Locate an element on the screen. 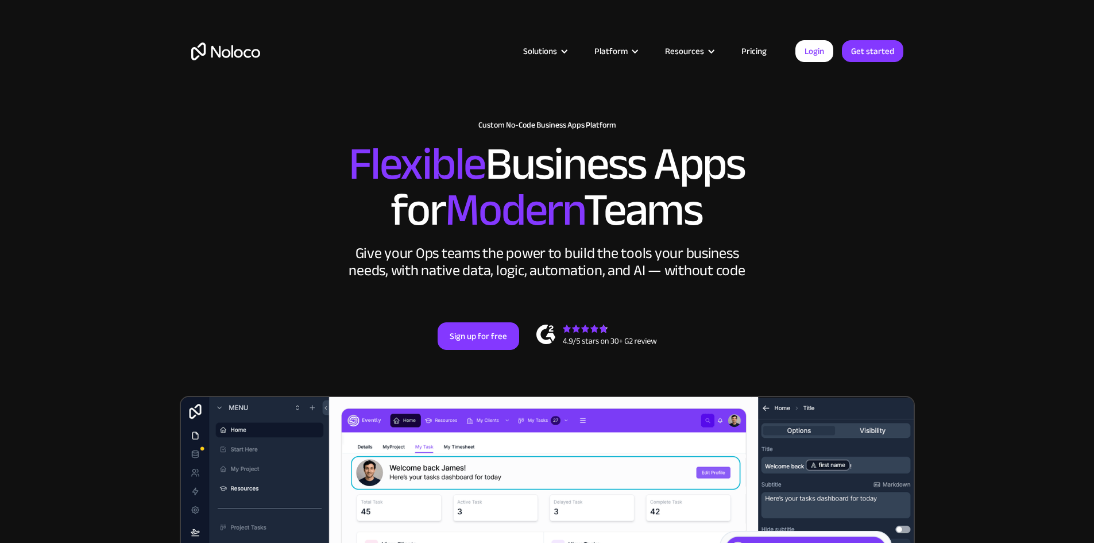 Image resolution: width=1094 pixels, height=543 pixels. div: Give your Ops teams the power to build the tools your business needs, with native data, logic, au... is located at coordinates (547, 262).